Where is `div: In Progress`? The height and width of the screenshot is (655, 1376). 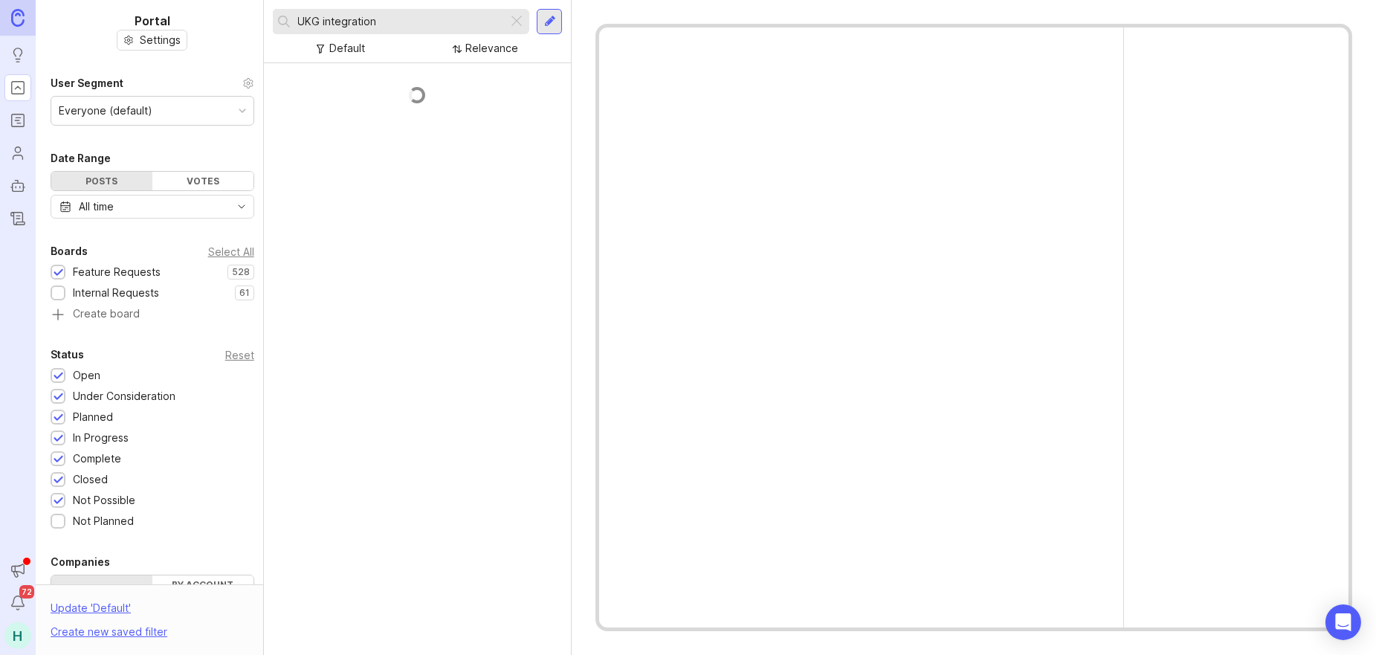
div: In Progress is located at coordinates (100, 438).